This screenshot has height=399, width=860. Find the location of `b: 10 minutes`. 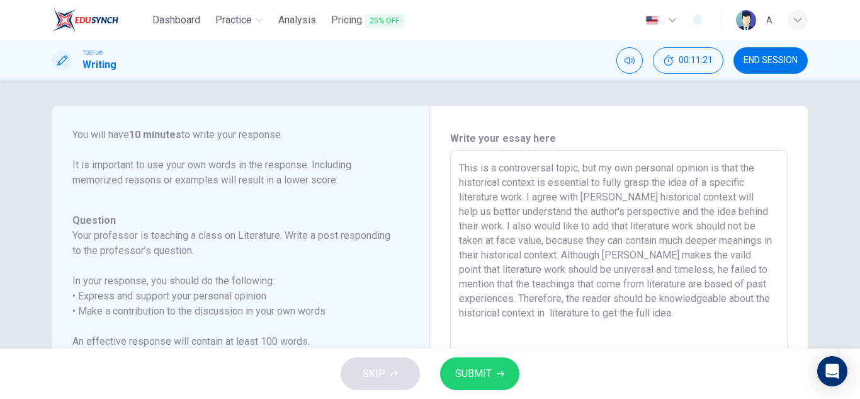

b: 10 minutes is located at coordinates (155, 134).